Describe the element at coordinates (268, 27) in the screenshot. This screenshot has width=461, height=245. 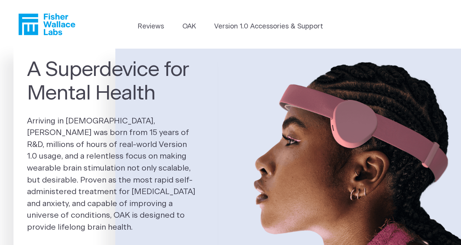
I see `a: Version 1.0 Accessories & Support` at that location.